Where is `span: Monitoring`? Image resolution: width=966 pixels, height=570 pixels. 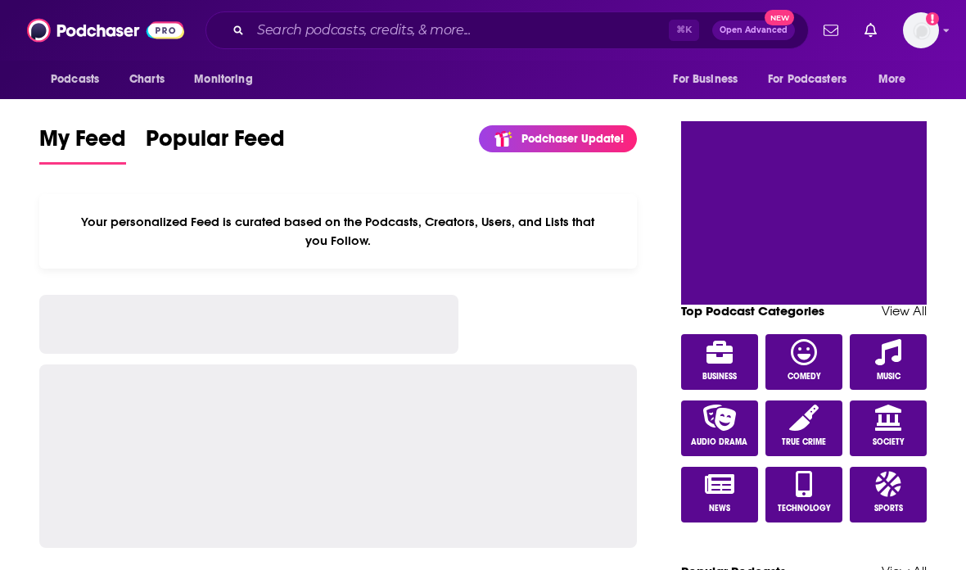 span: Monitoring is located at coordinates (223, 79).